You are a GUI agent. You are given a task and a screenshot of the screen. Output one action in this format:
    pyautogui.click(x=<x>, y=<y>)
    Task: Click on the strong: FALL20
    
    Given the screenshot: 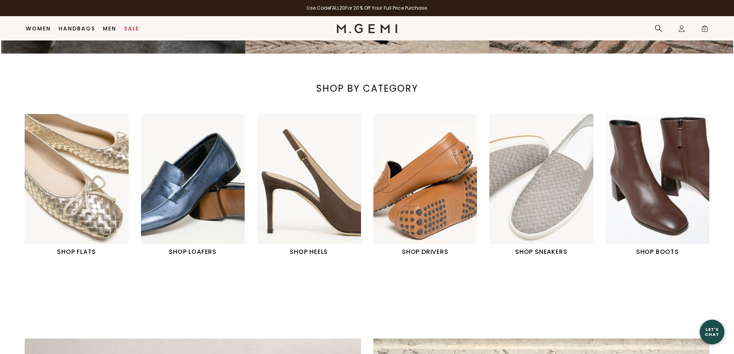 What is the action you would take?
    pyautogui.click(x=337, y=8)
    